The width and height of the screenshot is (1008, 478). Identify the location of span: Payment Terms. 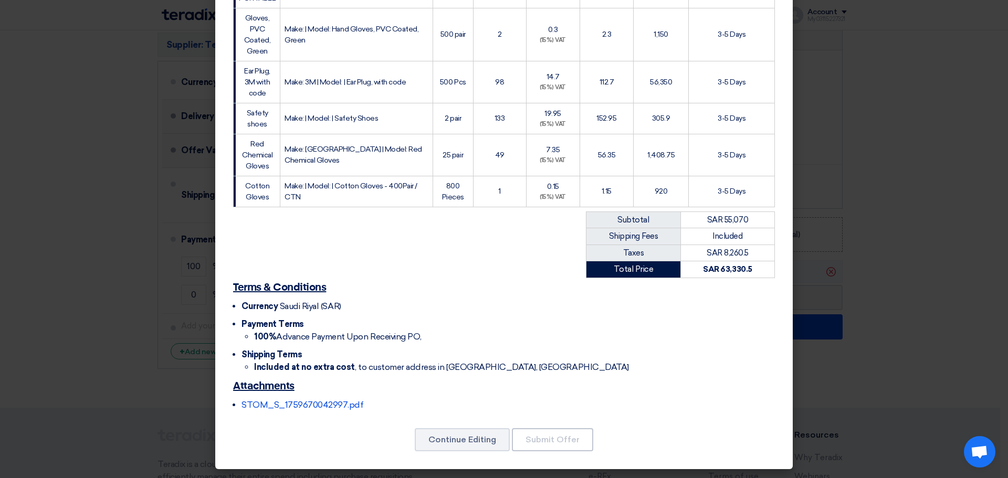
(272, 324).